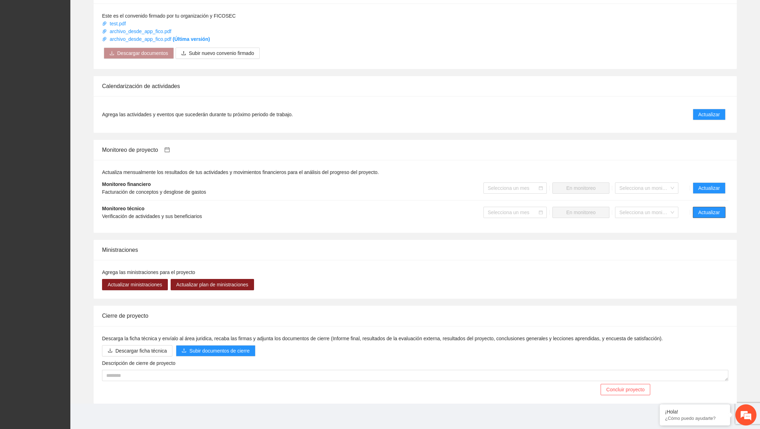 This screenshot has height=429, width=760. What do you see at coordinates (69, 130) in the screenshot?
I see `span: Estamos en línea.` at bounding box center [69, 130].